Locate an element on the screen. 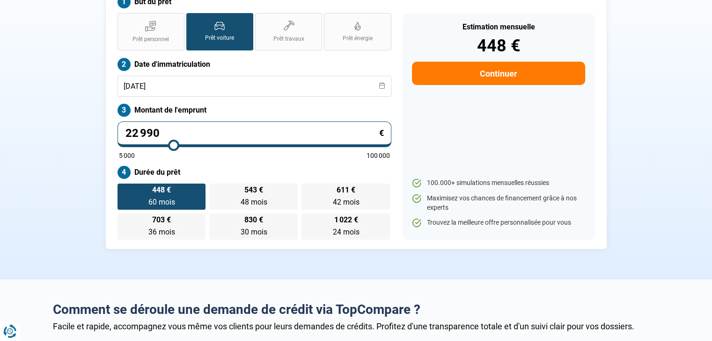  div: Estimation mensuelle is located at coordinates (498, 27).